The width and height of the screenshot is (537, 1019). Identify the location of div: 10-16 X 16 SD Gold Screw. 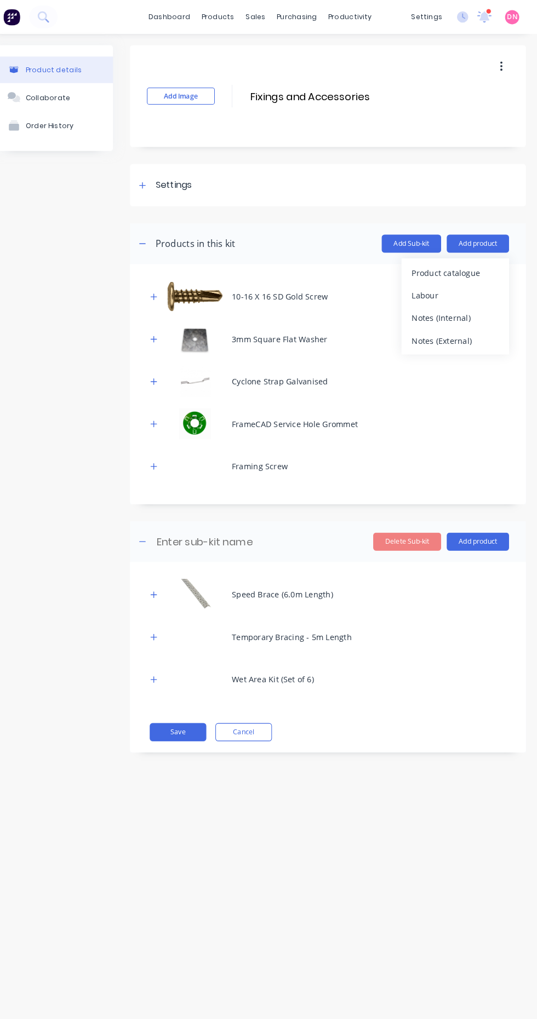
(287, 287).